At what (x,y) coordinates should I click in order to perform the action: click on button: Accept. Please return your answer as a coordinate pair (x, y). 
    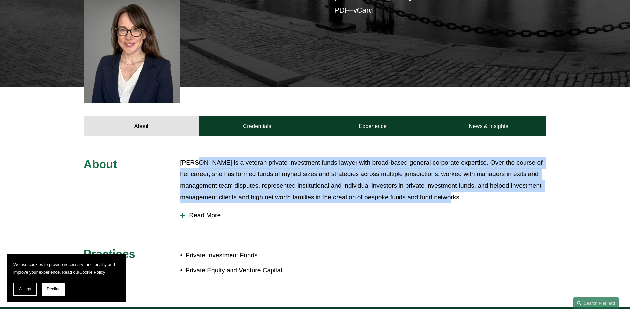
    Looking at the image, I should click on (25, 289).